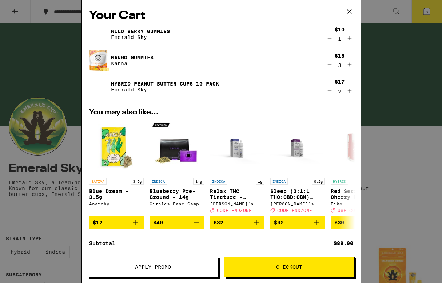 Image resolution: width=442 pixels, height=283 pixels. I want to click on h2: Your Cart, so click(221, 16).